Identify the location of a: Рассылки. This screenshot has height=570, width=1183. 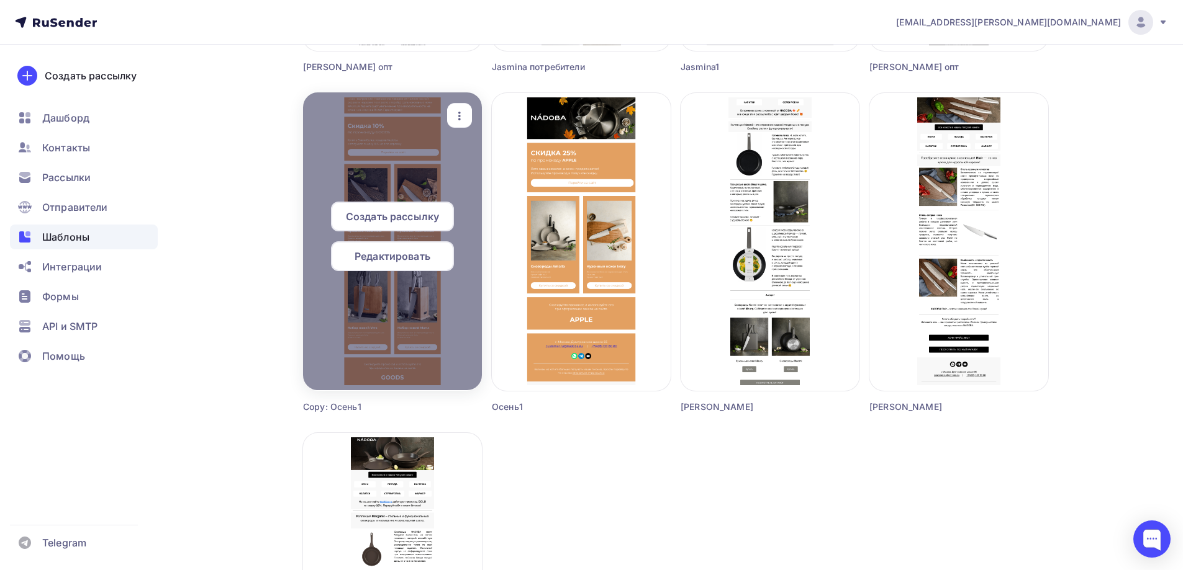
(84, 178).